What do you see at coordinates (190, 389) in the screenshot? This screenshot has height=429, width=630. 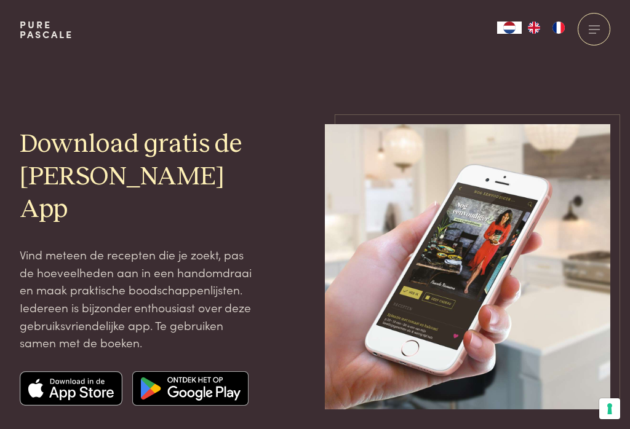 I see `img: Google app store` at bounding box center [190, 389].